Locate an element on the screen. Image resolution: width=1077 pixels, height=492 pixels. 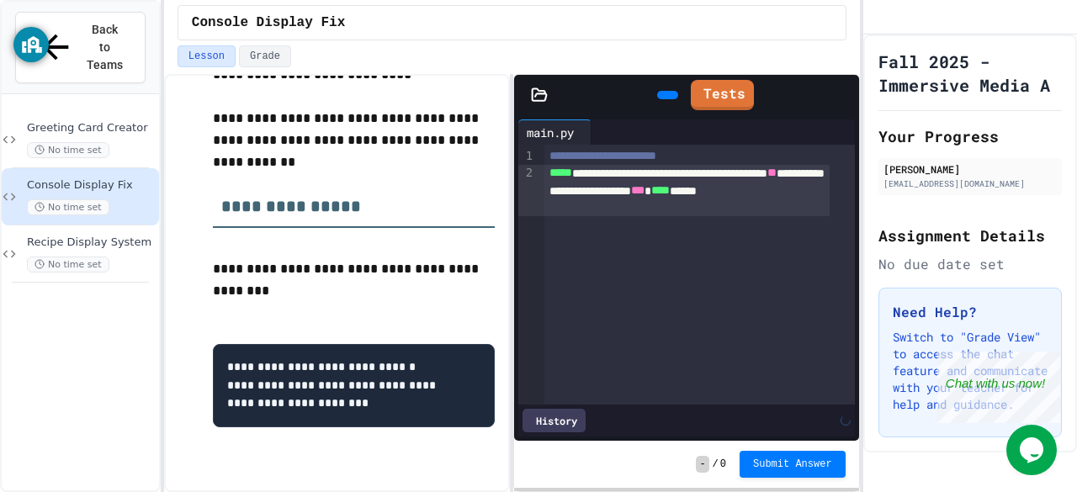
span: Back to Teams is located at coordinates (104, 47).